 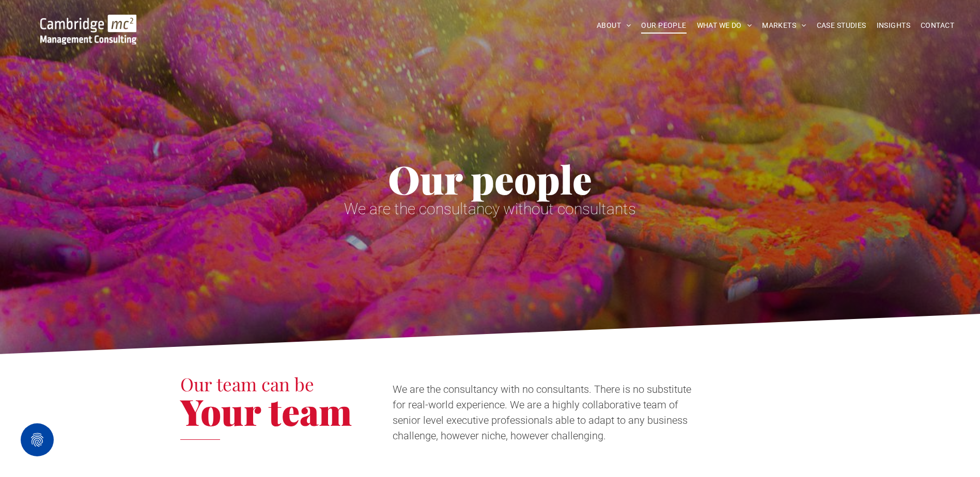 I want to click on a: ABOUT, so click(x=614, y=25).